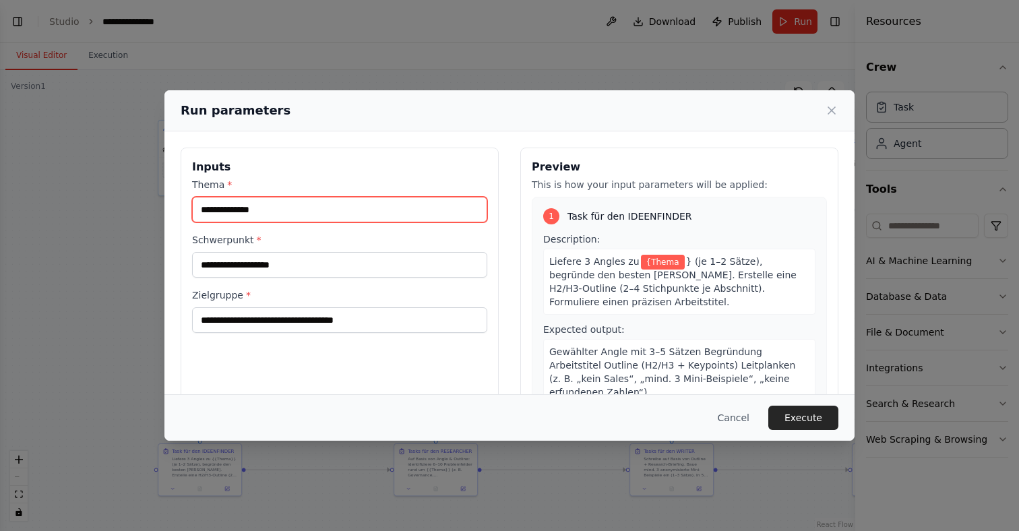 This screenshot has width=1019, height=531. I want to click on h3: Preview, so click(679, 167).